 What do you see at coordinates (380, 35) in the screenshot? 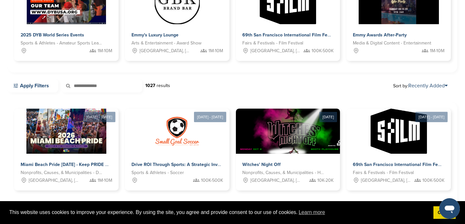
I see `span: Emmy Awards After-Party` at bounding box center [380, 35].